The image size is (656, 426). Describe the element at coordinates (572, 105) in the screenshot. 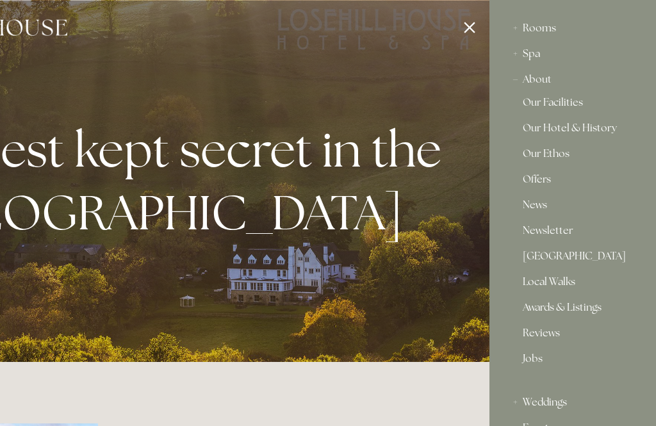

I see `a: Our Facilities` at that location.